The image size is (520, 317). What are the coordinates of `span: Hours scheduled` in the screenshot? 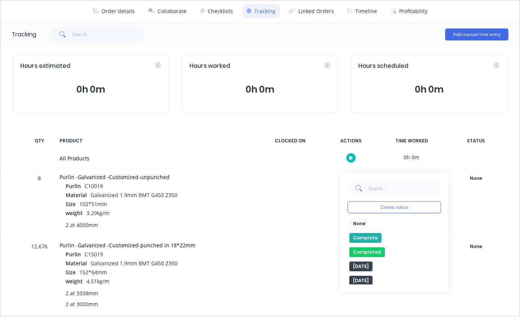 It's located at (384, 66).